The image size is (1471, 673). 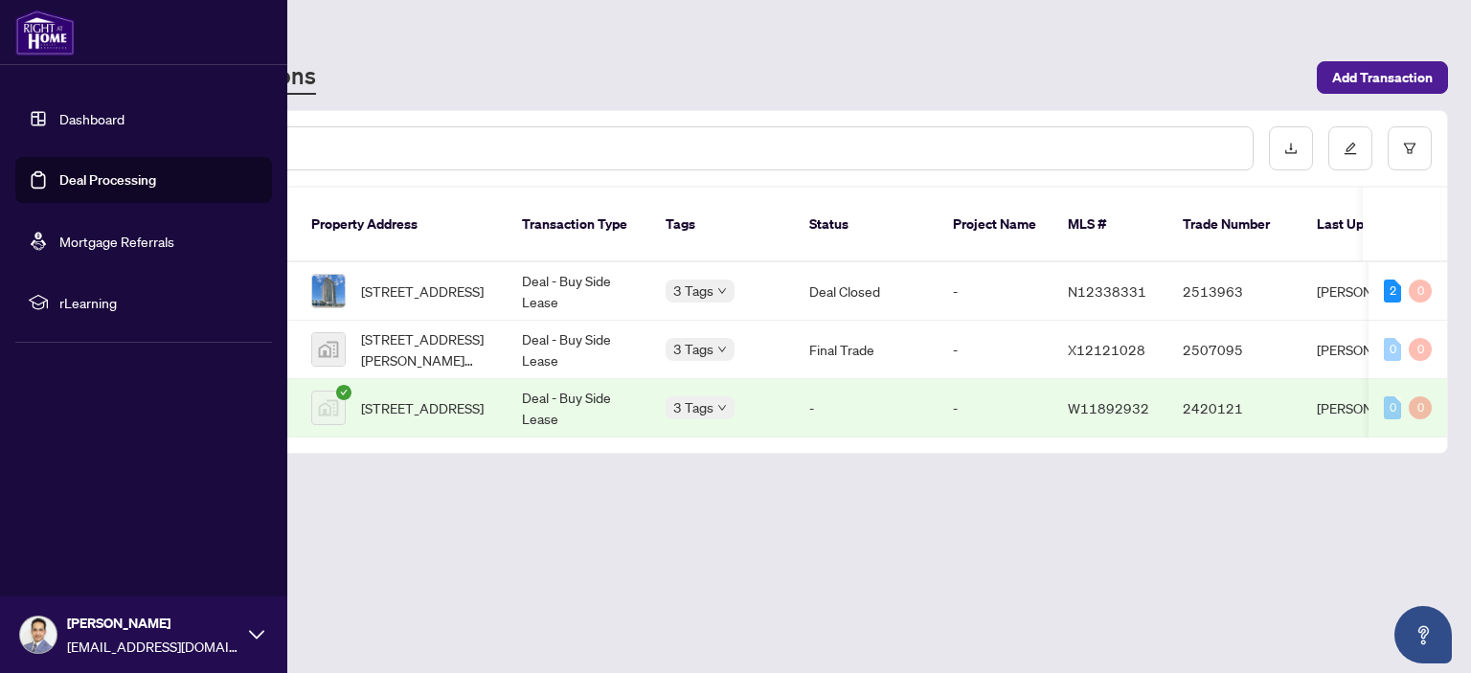 I want to click on td: 2513963, so click(x=1234, y=291).